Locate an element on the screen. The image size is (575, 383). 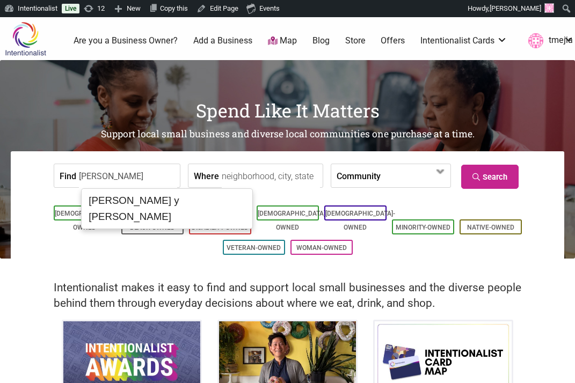
label: Where is located at coordinates (206, 176).